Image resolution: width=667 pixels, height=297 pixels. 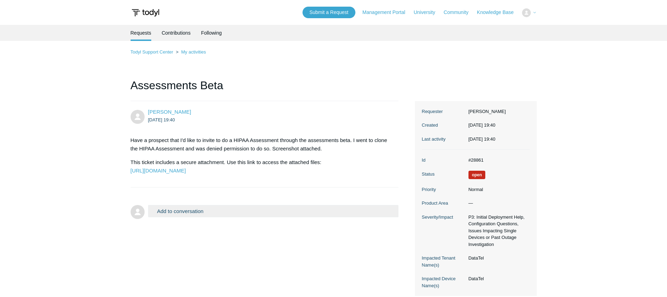 I want to click on li: Todyl Support Center, so click(x=153, y=52).